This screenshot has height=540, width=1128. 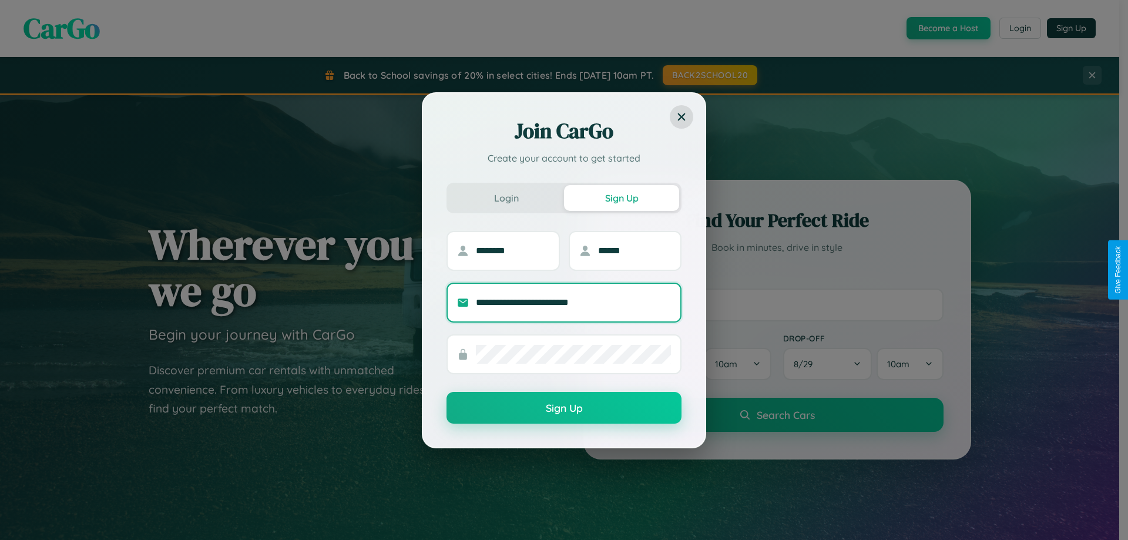 I want to click on button: Login, so click(x=507, y=198).